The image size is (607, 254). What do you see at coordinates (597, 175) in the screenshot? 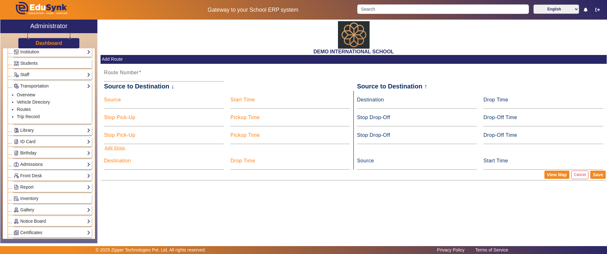
I see `button: Save` at bounding box center [597, 175].